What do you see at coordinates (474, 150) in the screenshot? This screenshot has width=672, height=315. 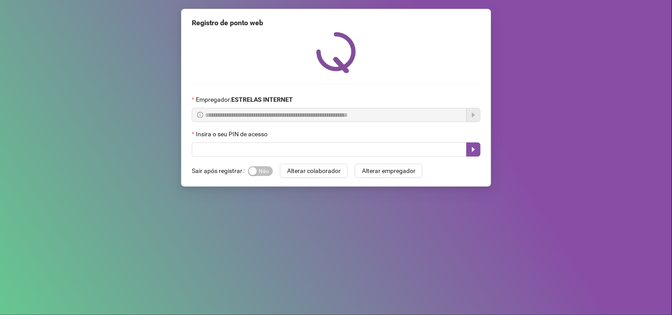 I see `span: caret-right` at bounding box center [474, 150].